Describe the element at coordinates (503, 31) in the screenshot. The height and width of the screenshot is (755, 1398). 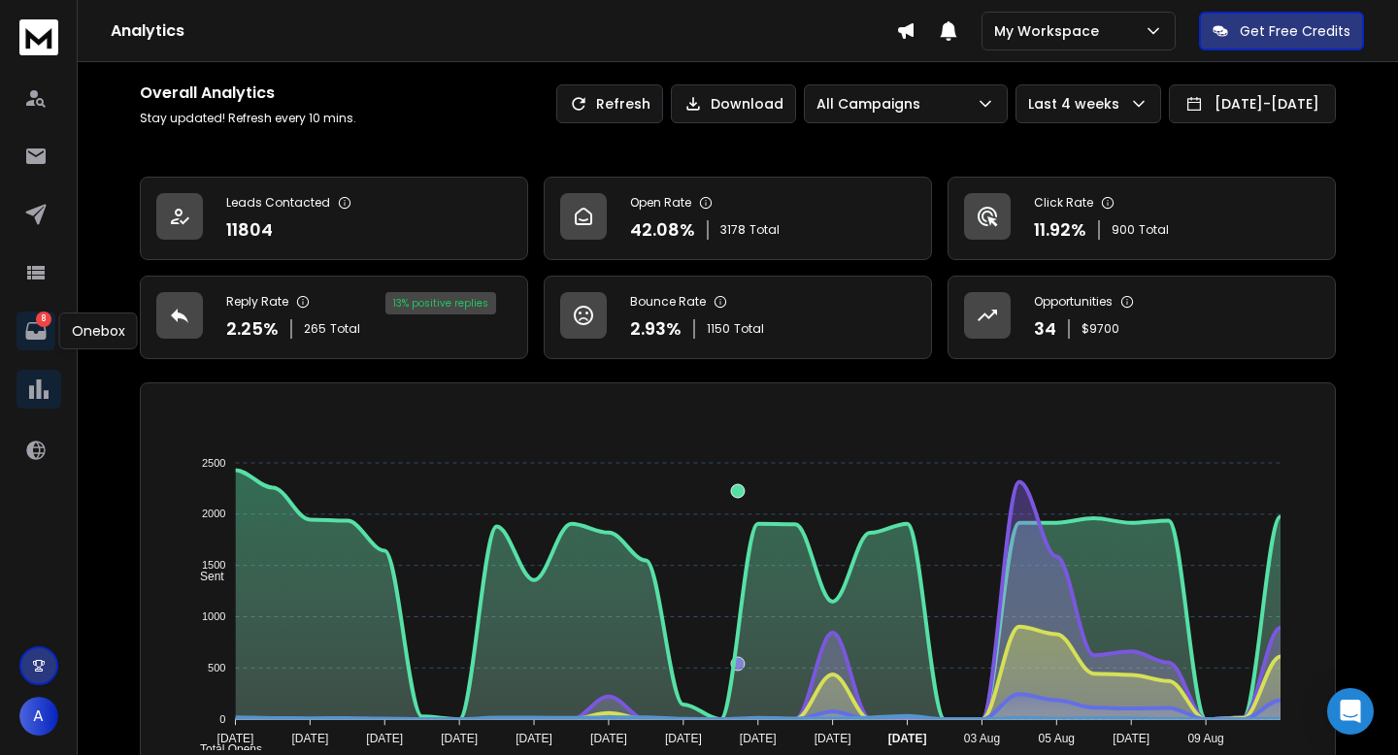
I see `h1: Analytics` at that location.